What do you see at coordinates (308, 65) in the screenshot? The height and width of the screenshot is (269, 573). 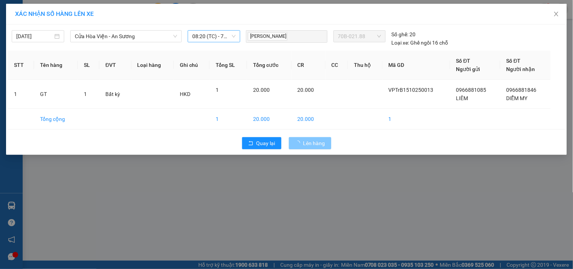 I see `th: CR` at bounding box center [308, 65].